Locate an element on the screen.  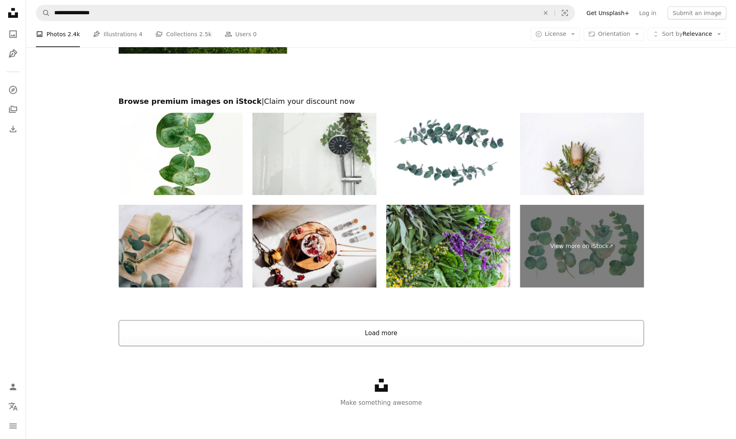
form: Find visuals sitewide is located at coordinates (305, 13).